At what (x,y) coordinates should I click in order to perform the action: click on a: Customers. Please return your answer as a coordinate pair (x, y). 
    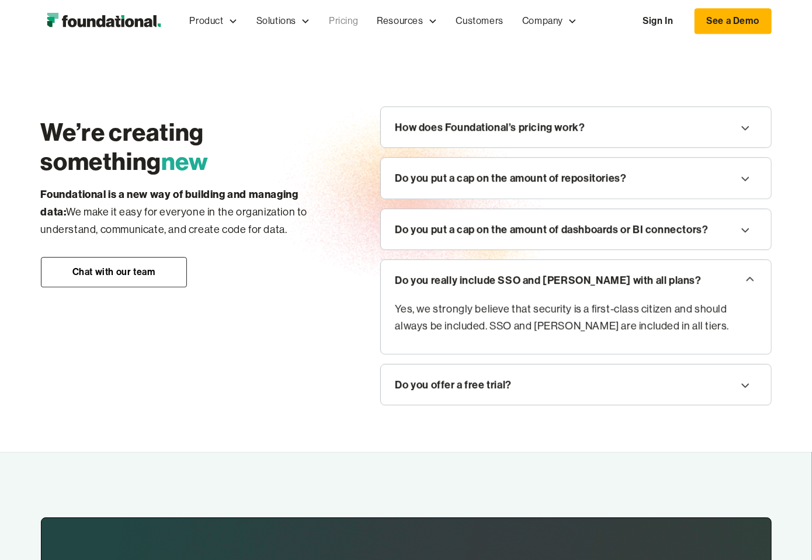
    Looking at the image, I should click on (480, 21).